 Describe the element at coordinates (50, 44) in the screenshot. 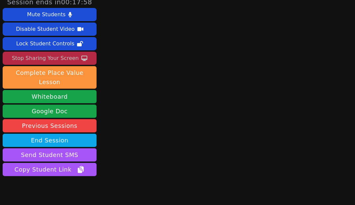

I see `button: Lock Student Controls` at that location.